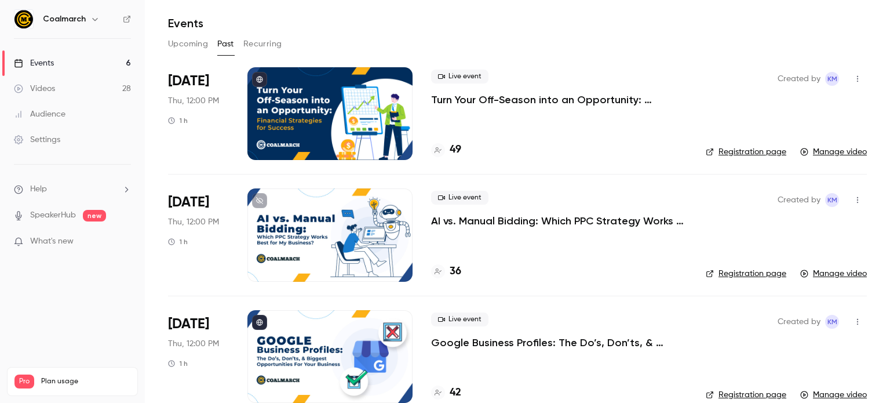 Image resolution: width=890 pixels, height=403 pixels. Describe the element at coordinates (53, 215) in the screenshot. I see `a: SpeakerHub` at that location.